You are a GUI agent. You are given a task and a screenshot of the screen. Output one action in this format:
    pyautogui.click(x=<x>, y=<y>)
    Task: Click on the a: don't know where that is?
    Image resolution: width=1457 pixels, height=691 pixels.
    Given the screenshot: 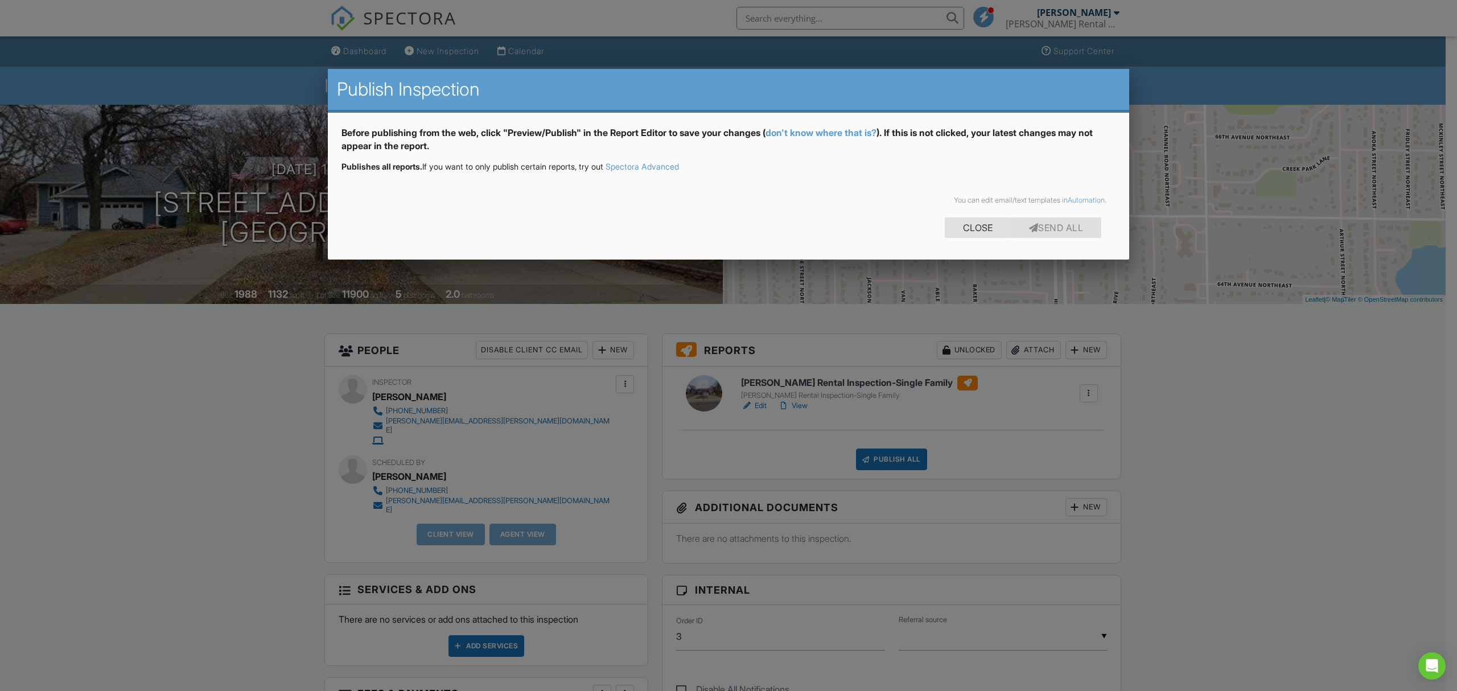 What is the action you would take?
    pyautogui.click(x=821, y=133)
    